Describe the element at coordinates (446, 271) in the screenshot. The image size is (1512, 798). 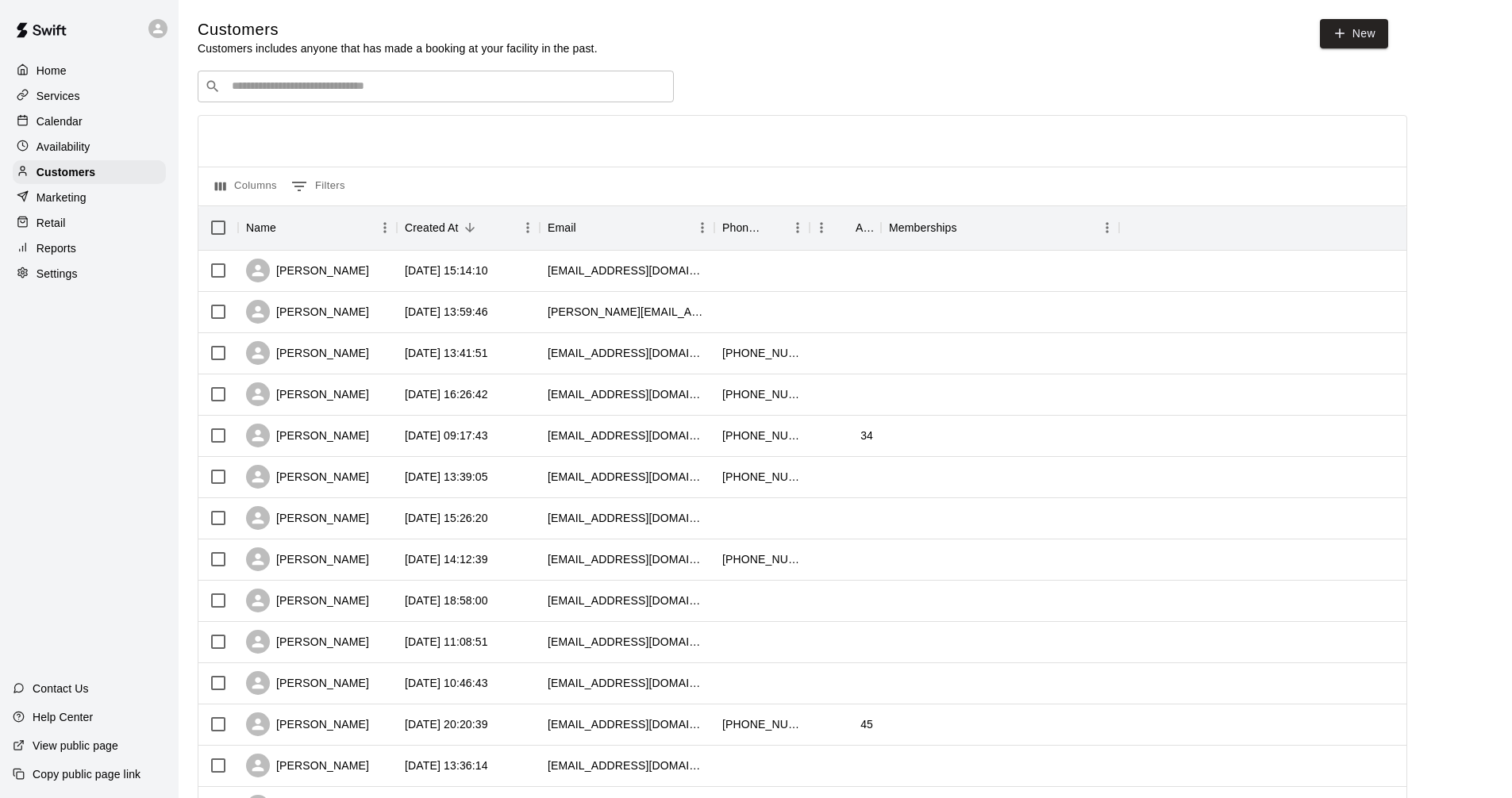
I see `div: 2025-08-12 15:14:10` at that location.